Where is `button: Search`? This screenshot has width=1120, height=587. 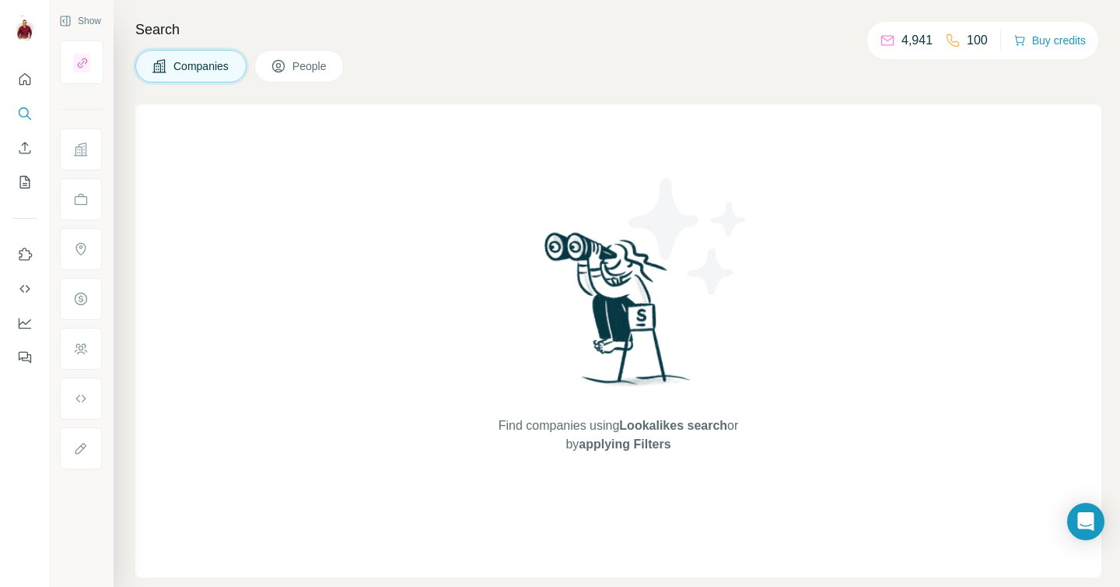 button: Search is located at coordinates (25, 114).